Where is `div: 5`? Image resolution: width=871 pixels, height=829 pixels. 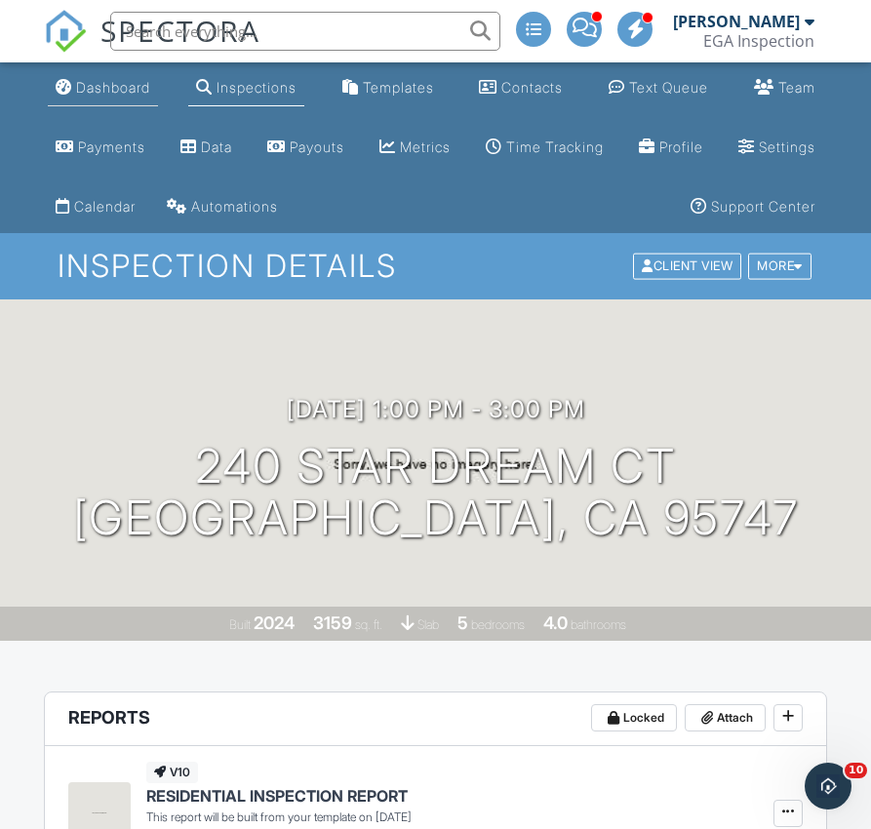
div: 5 is located at coordinates (463, 623).